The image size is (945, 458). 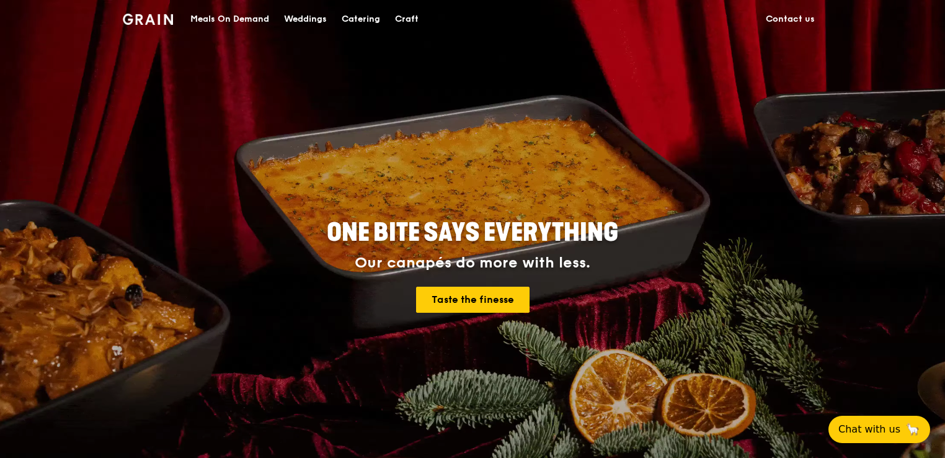 I want to click on div: Craft, so click(x=407, y=19).